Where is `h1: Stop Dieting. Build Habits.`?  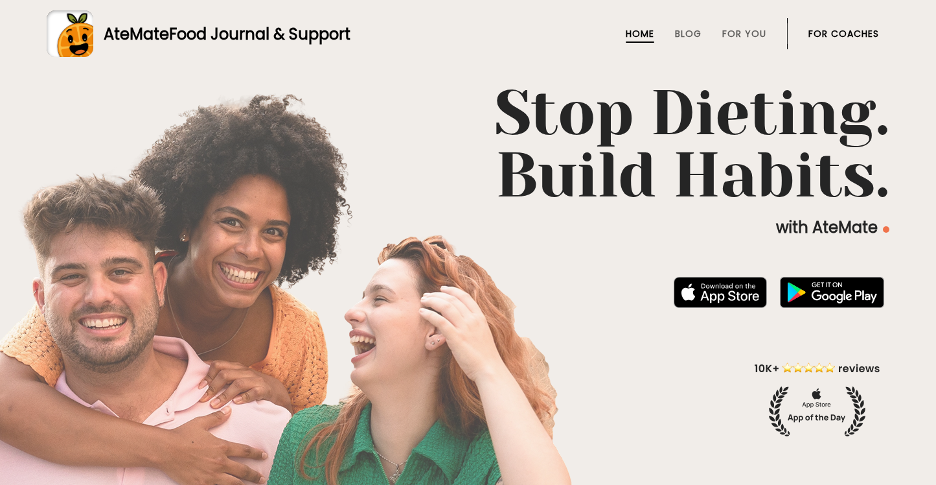 h1: Stop Dieting. Build Habits. is located at coordinates (468, 145).